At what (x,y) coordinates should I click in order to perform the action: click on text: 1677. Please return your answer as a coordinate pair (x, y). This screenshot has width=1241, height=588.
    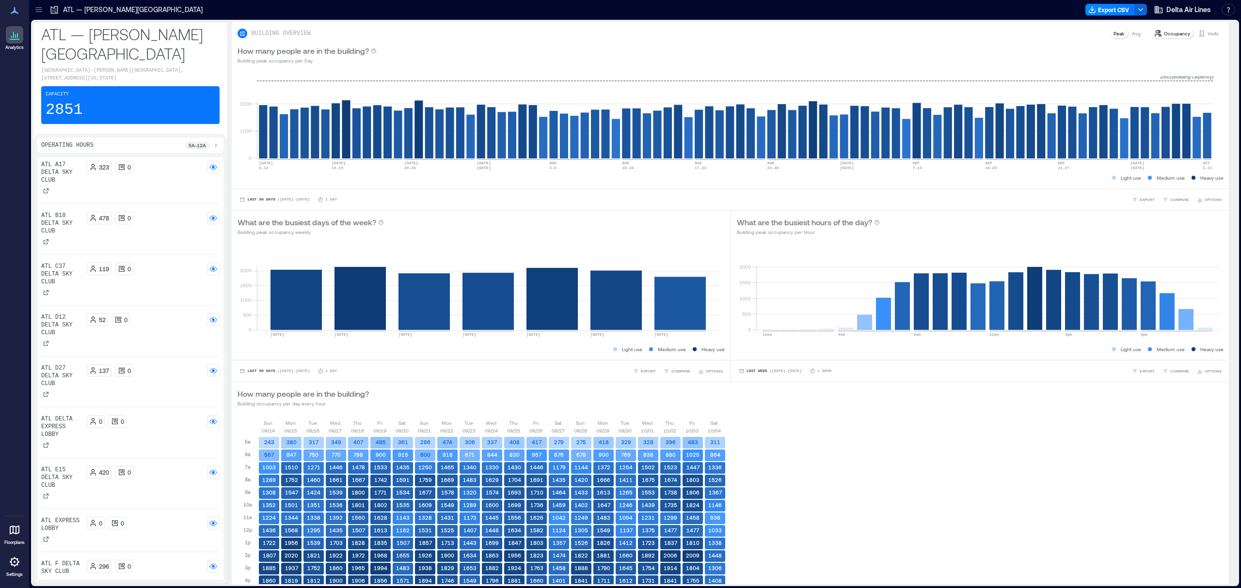
    Looking at the image, I should click on (425, 492).